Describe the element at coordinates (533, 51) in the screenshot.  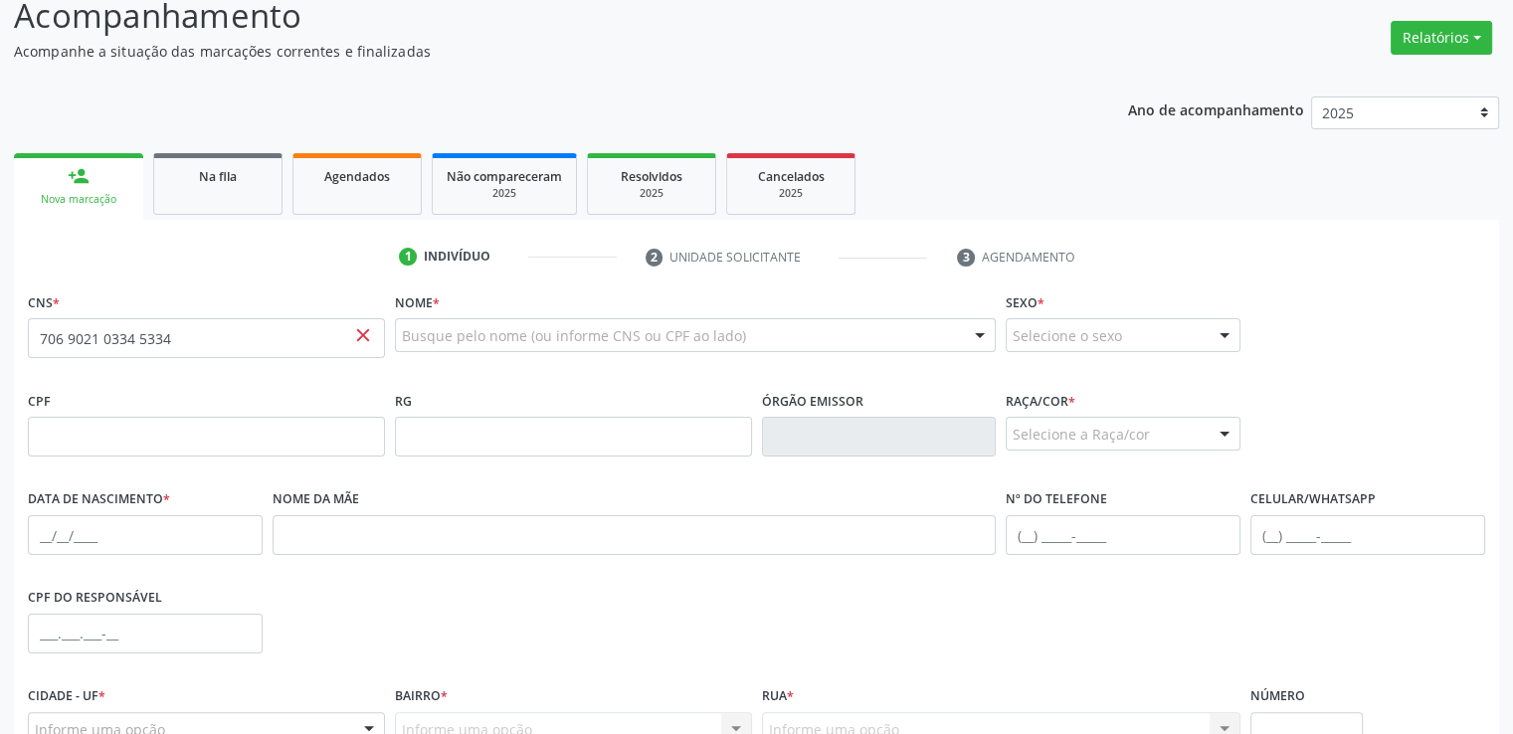
I see `p: Acompanhe a situação das marcações correntes e finalizadas` at that location.